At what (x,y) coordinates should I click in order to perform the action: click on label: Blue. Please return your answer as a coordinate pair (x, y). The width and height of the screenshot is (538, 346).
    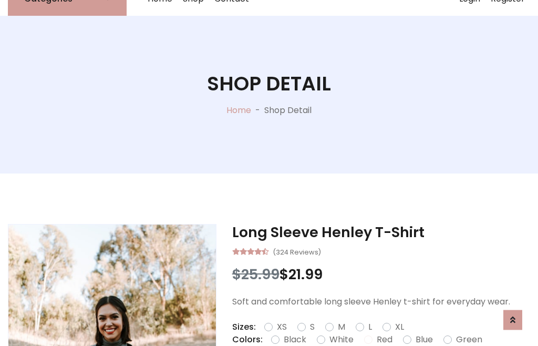
    Looking at the image, I should click on (424, 340).